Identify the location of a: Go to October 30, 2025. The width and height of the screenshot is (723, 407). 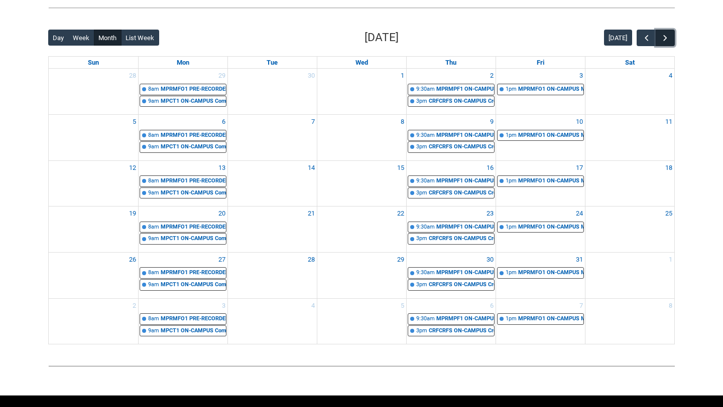
(490, 260).